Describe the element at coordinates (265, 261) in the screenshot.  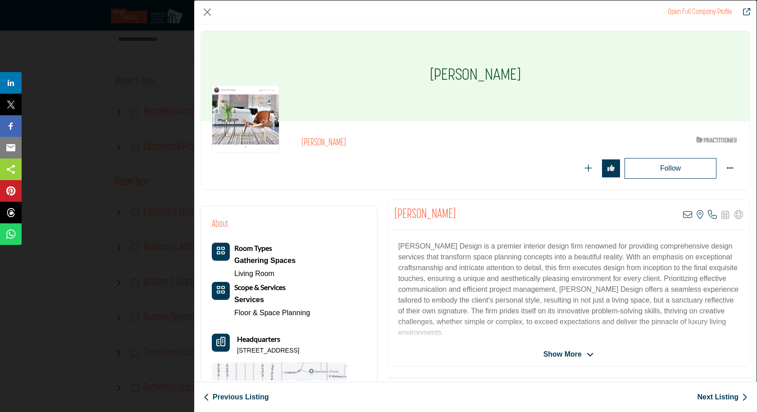
I see `a: Gathering Spaces` at that location.